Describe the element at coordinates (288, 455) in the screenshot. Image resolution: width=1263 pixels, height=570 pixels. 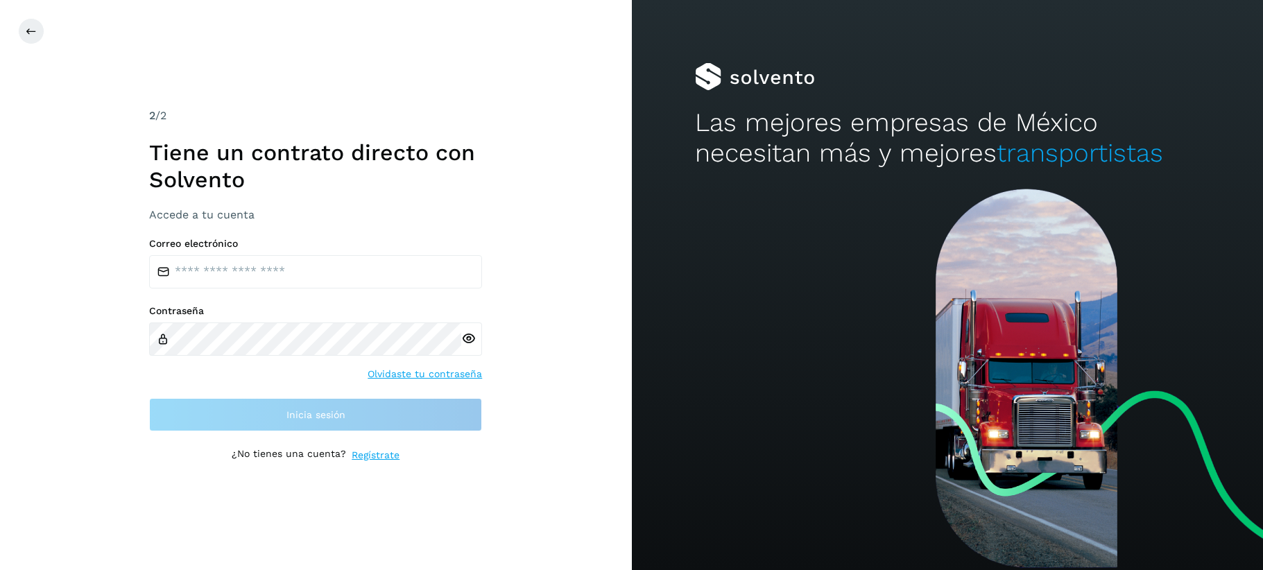
I see `p: ¿No tienes una cuenta?` at that location.